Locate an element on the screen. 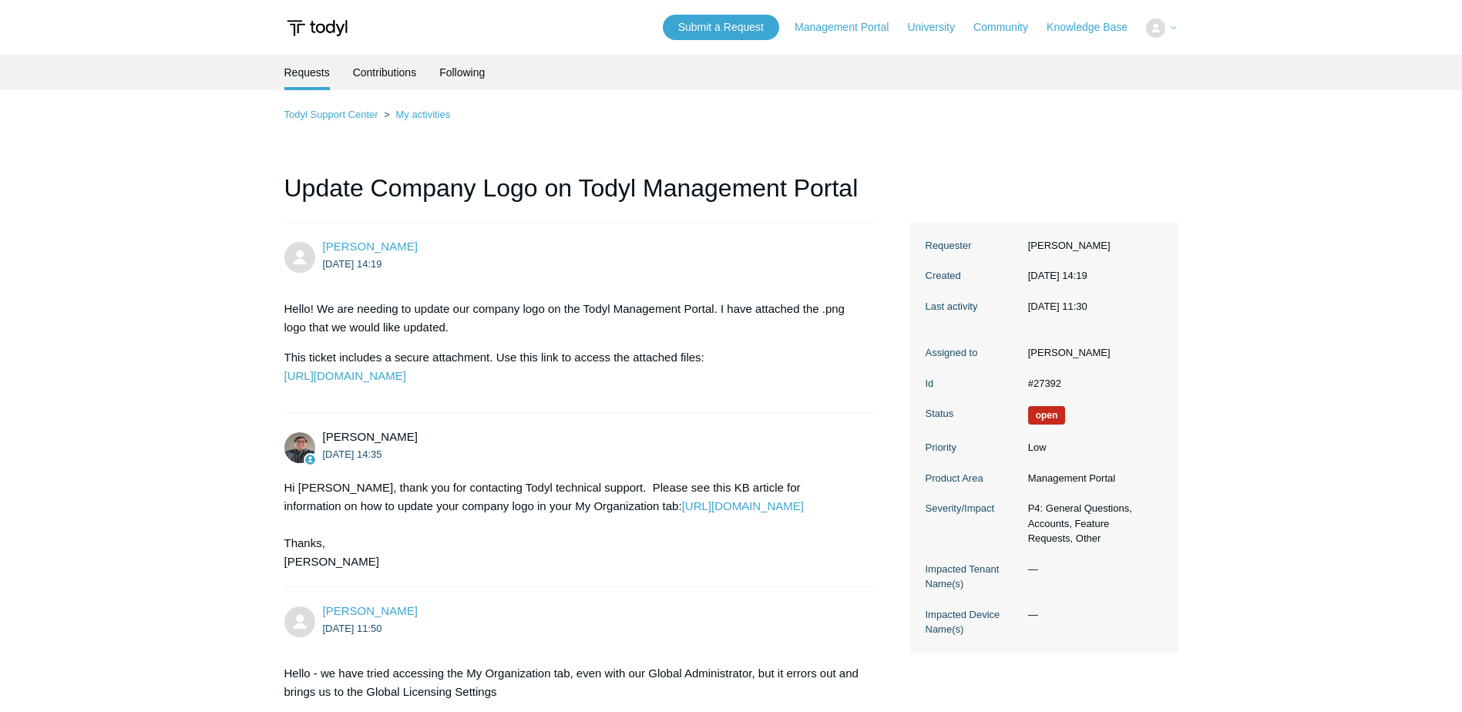  li: Todyl Support Center is located at coordinates (333, 114).